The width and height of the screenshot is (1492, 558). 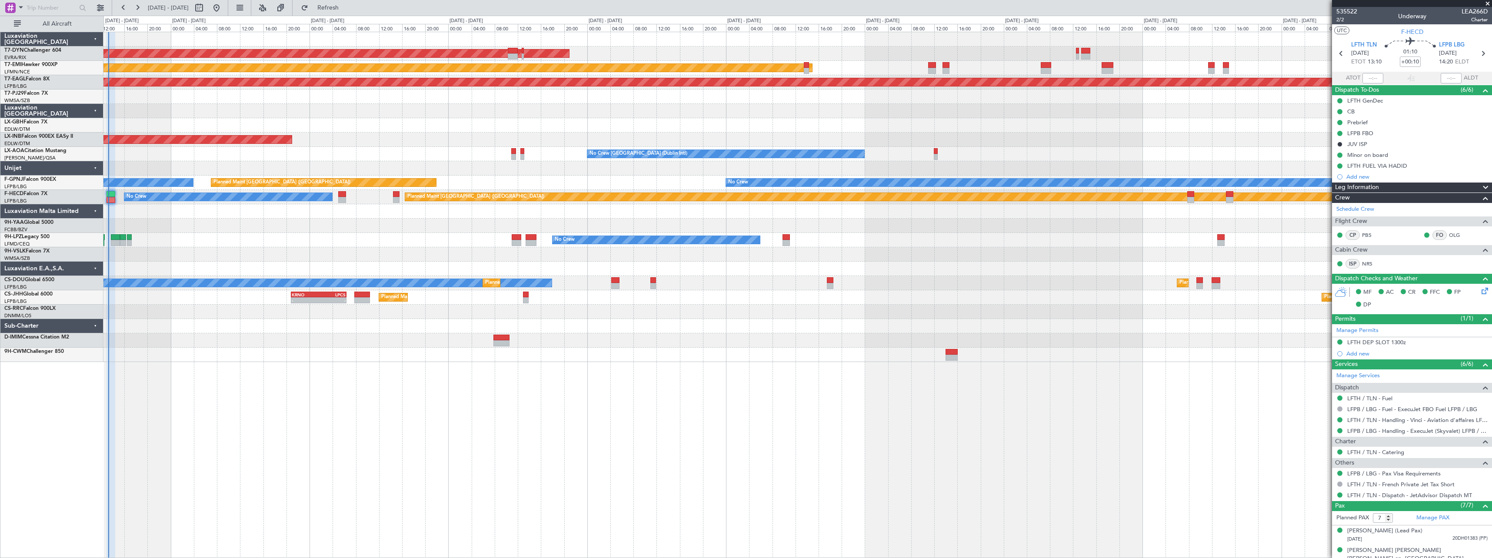 I want to click on div: CB, so click(x=1350, y=111).